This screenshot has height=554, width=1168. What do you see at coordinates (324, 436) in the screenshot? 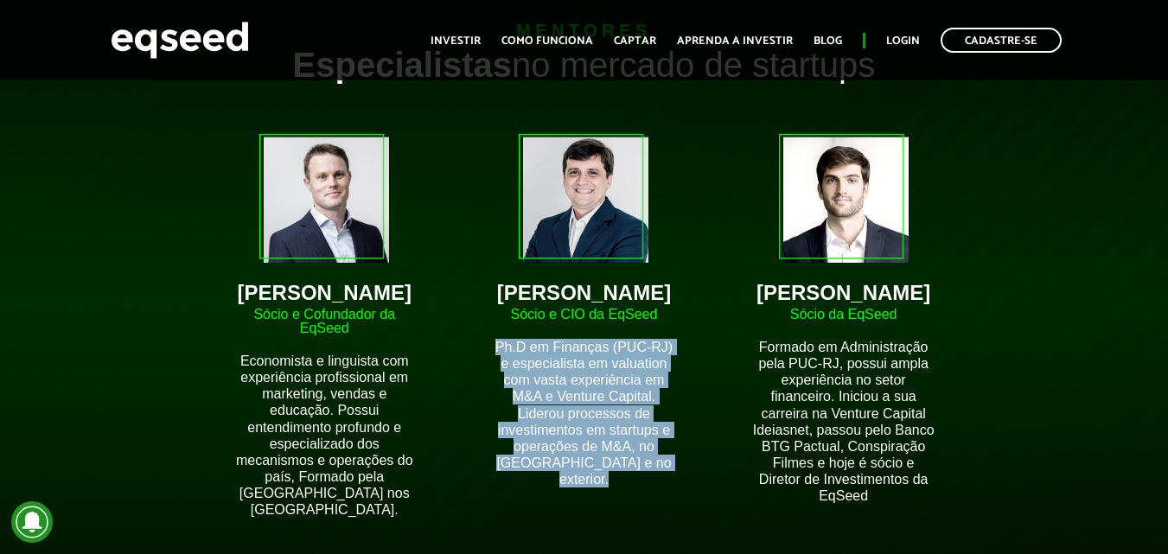
I see `p: Economista e linguista com experiência profissional em marketing, vendas e educação. Possui enten...` at bounding box center [324, 436].